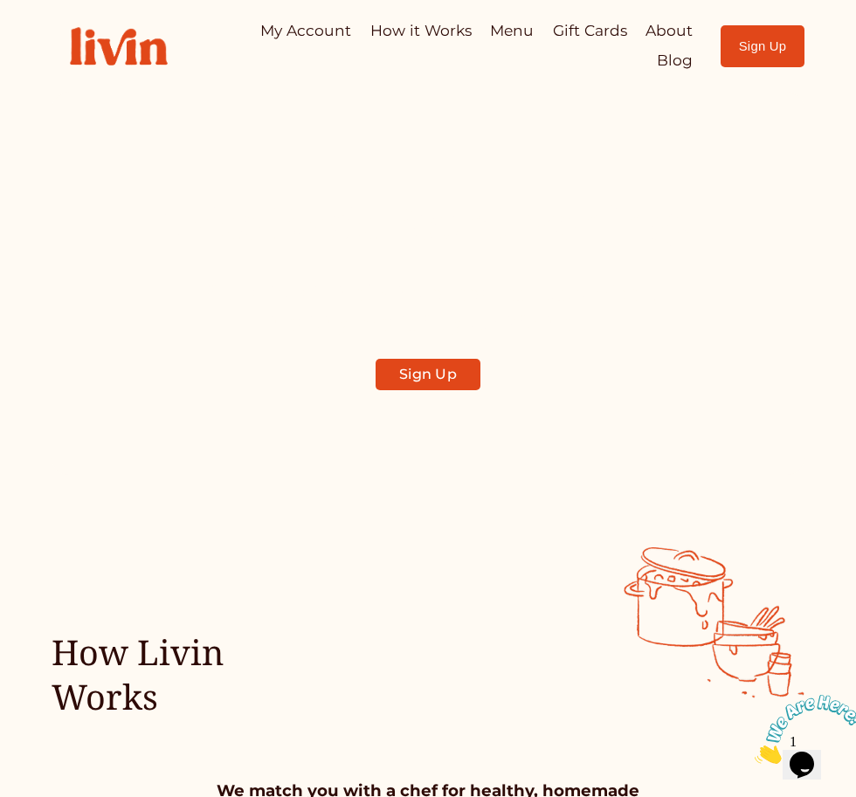  What do you see at coordinates (674, 61) in the screenshot?
I see `a: Blog` at bounding box center [674, 61].